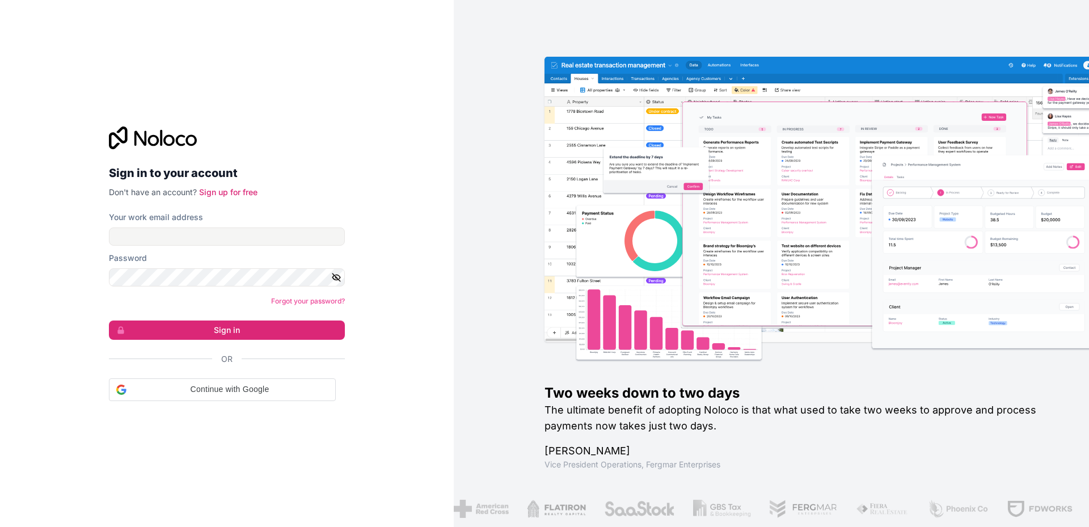 The image size is (1089, 527). Describe the element at coordinates (883, 509) in the screenshot. I see `img: /assets/fiera-fwj2N5v4.png` at that location.